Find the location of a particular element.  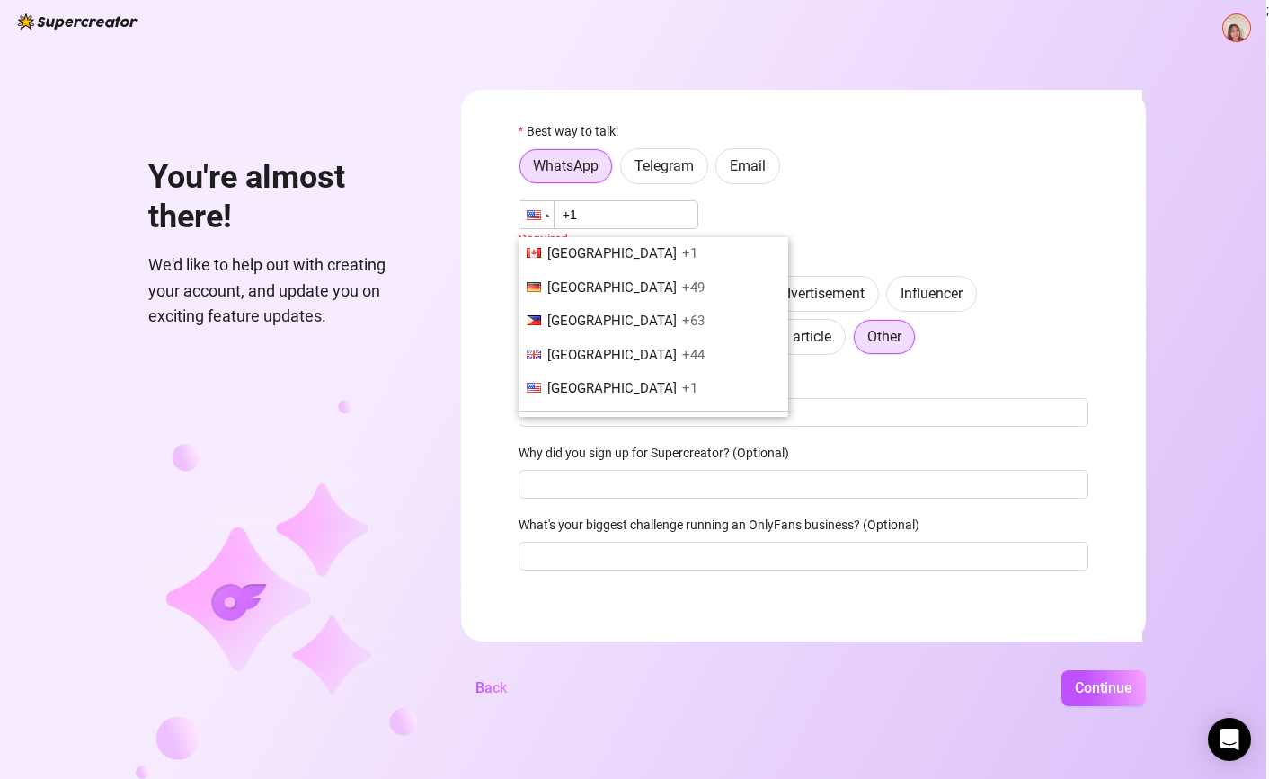

label: Why did you sign up for Supercreator? (Optional) is located at coordinates (660, 453).